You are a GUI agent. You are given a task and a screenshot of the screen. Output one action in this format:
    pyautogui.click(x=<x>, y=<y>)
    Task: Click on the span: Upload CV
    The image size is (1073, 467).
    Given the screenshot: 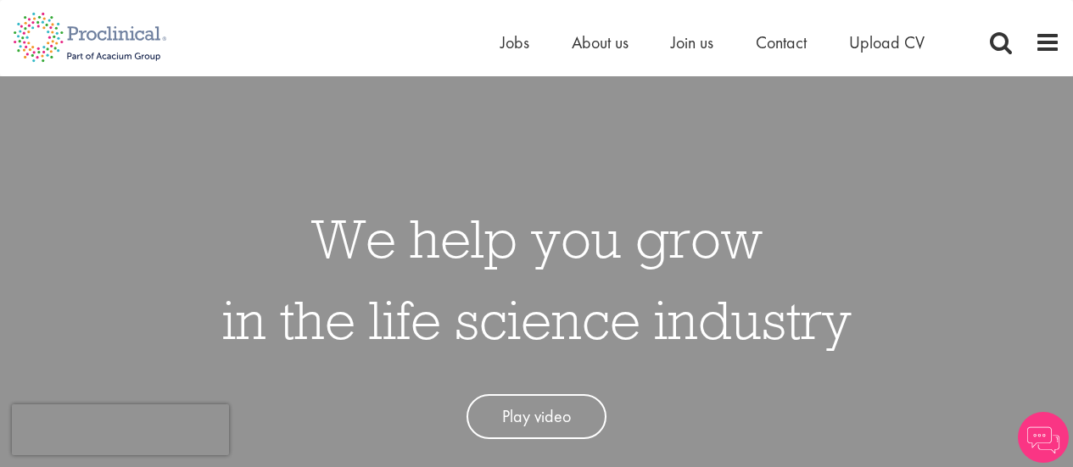 What is the action you would take?
    pyautogui.click(x=886, y=42)
    